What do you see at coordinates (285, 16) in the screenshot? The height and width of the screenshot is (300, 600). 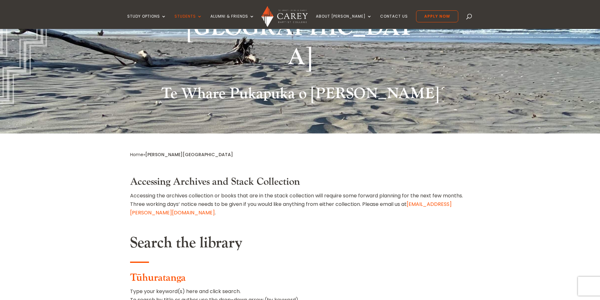 I see `img: Carey Baptist College` at bounding box center [285, 16].